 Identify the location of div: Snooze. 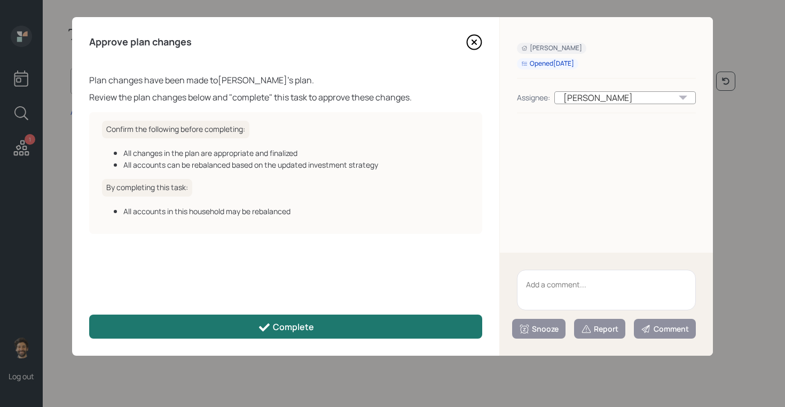
(539, 329).